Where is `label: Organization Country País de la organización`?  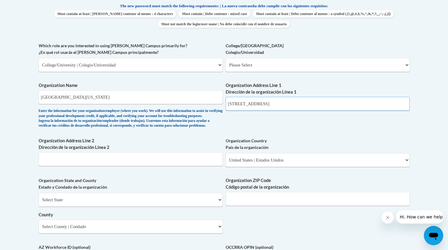
label: Organization Country País de la organización is located at coordinates (317, 144).